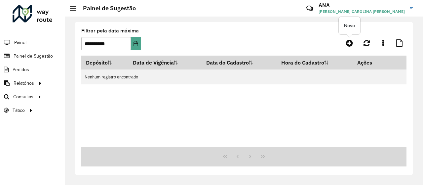 Image resolution: width=423 pixels, height=185 pixels. Describe the element at coordinates (314, 62) in the screenshot. I see `th: Hora do Cadastro` at that location.